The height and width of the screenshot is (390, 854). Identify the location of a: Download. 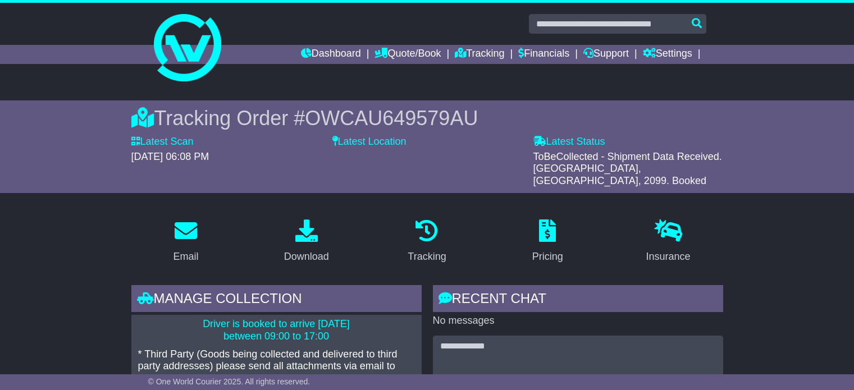
(307, 242).